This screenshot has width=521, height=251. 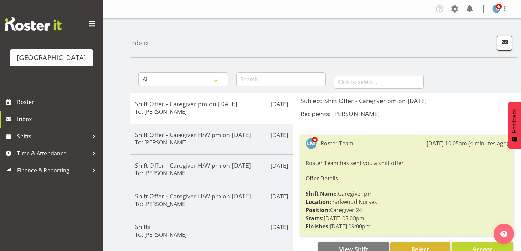 What do you see at coordinates (379, 82) in the screenshot?
I see `input: Click to select...` at bounding box center [379, 82].